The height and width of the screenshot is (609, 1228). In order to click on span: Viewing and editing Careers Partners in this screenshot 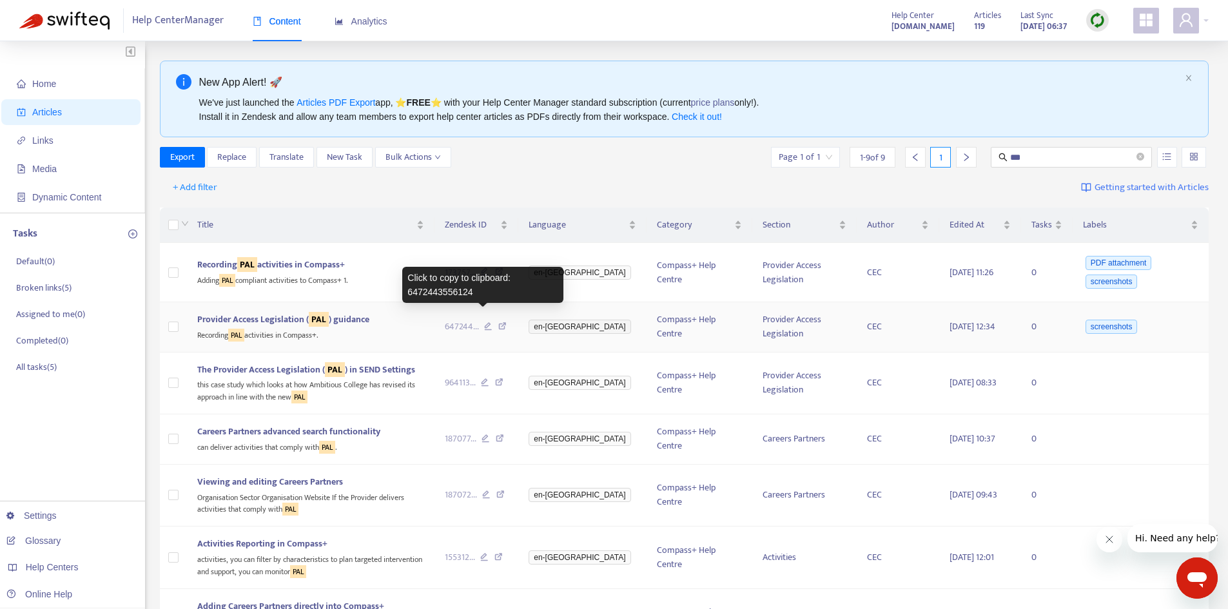, I will do `click(270, 482)`.